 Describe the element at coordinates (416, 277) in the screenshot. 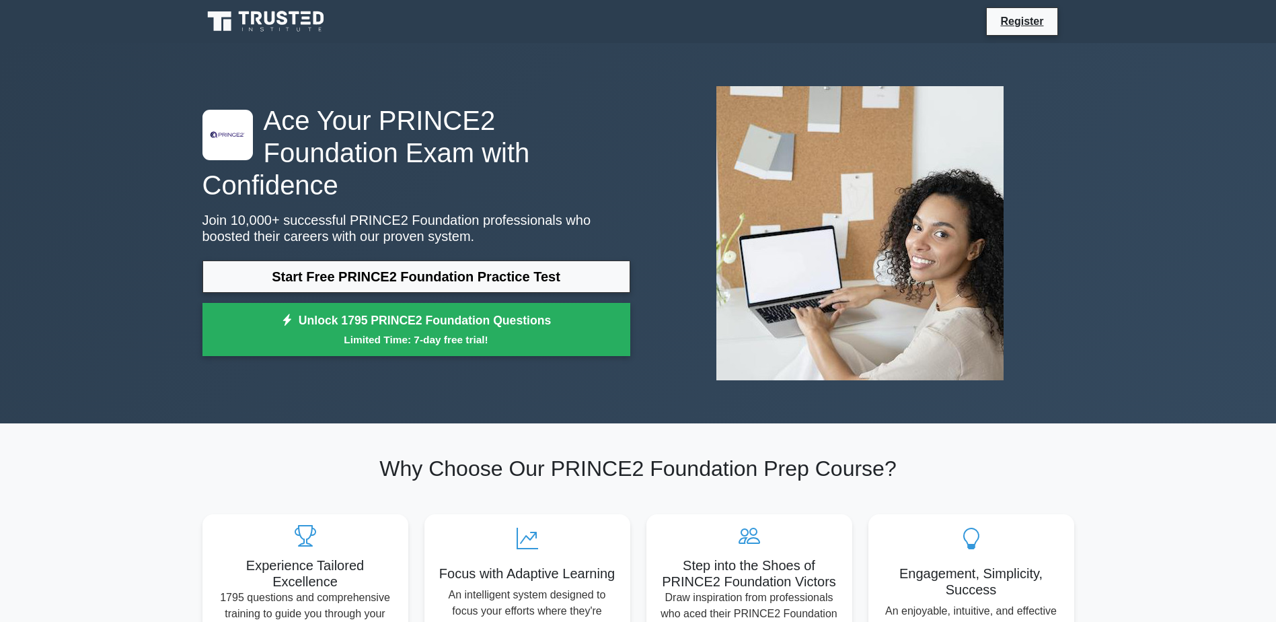

I see `a: Start Free PRINCE2 Foundation Practice Test` at that location.